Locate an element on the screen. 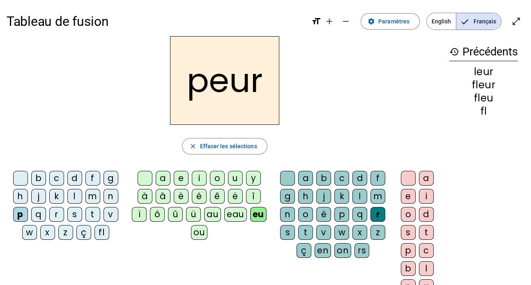 Image resolution: width=531 pixels, height=285 pixels. div: û is located at coordinates (175, 214).